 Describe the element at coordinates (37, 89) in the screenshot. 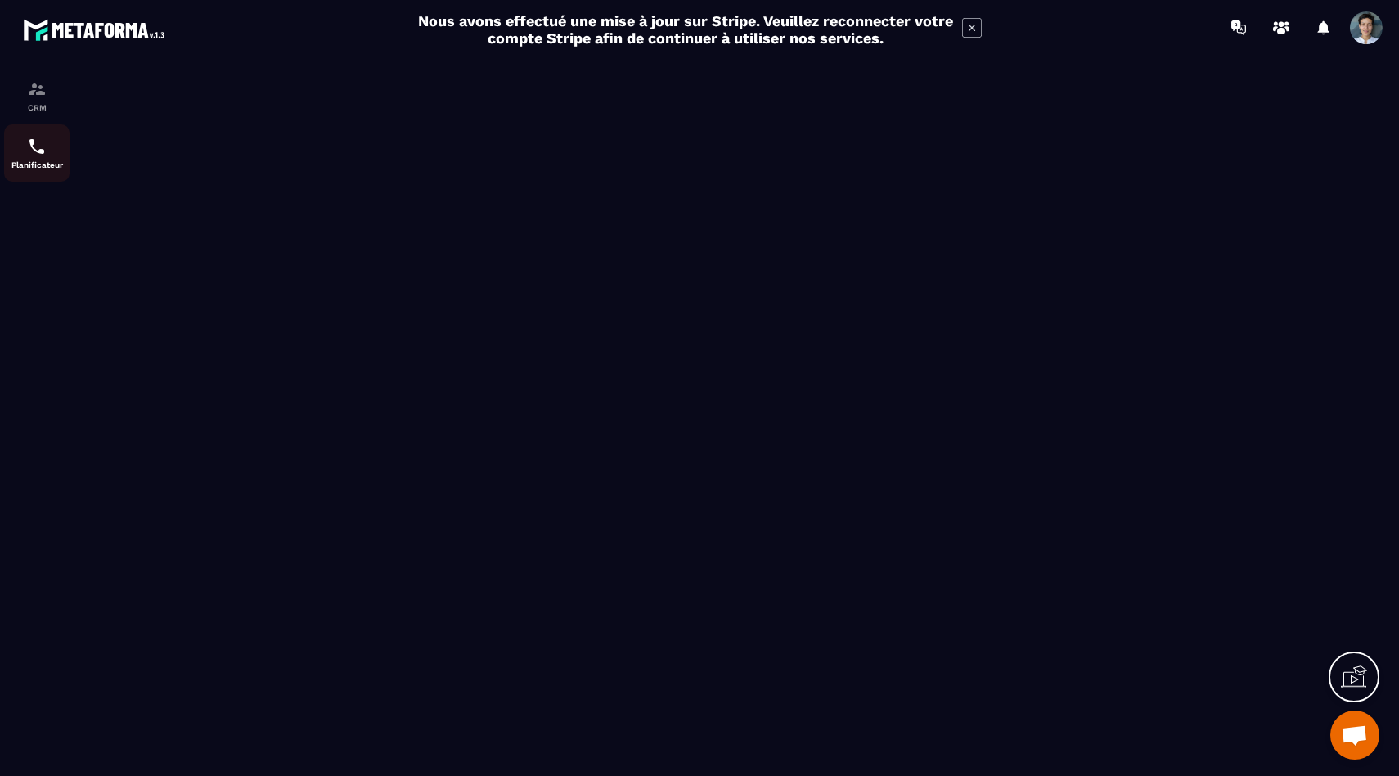

I see `img: formation` at that location.